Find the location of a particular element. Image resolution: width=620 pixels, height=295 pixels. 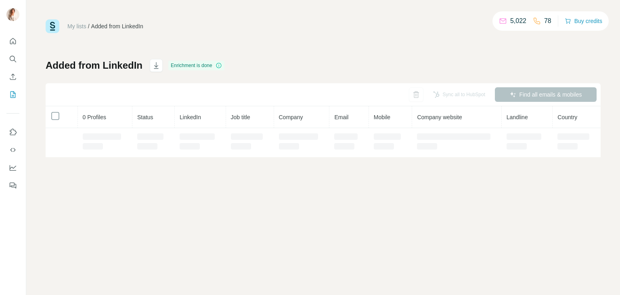

button: Quick start is located at coordinates (13, 41).